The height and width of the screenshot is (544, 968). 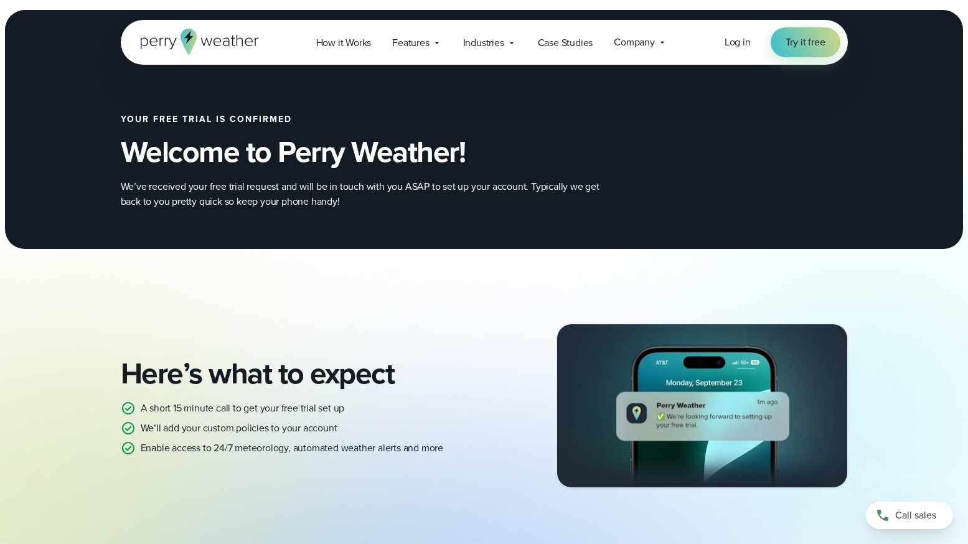 What do you see at coordinates (292, 448) in the screenshot?
I see `p: Enable access to 24/7 meteorology, automated weather alerts and more` at bounding box center [292, 448].